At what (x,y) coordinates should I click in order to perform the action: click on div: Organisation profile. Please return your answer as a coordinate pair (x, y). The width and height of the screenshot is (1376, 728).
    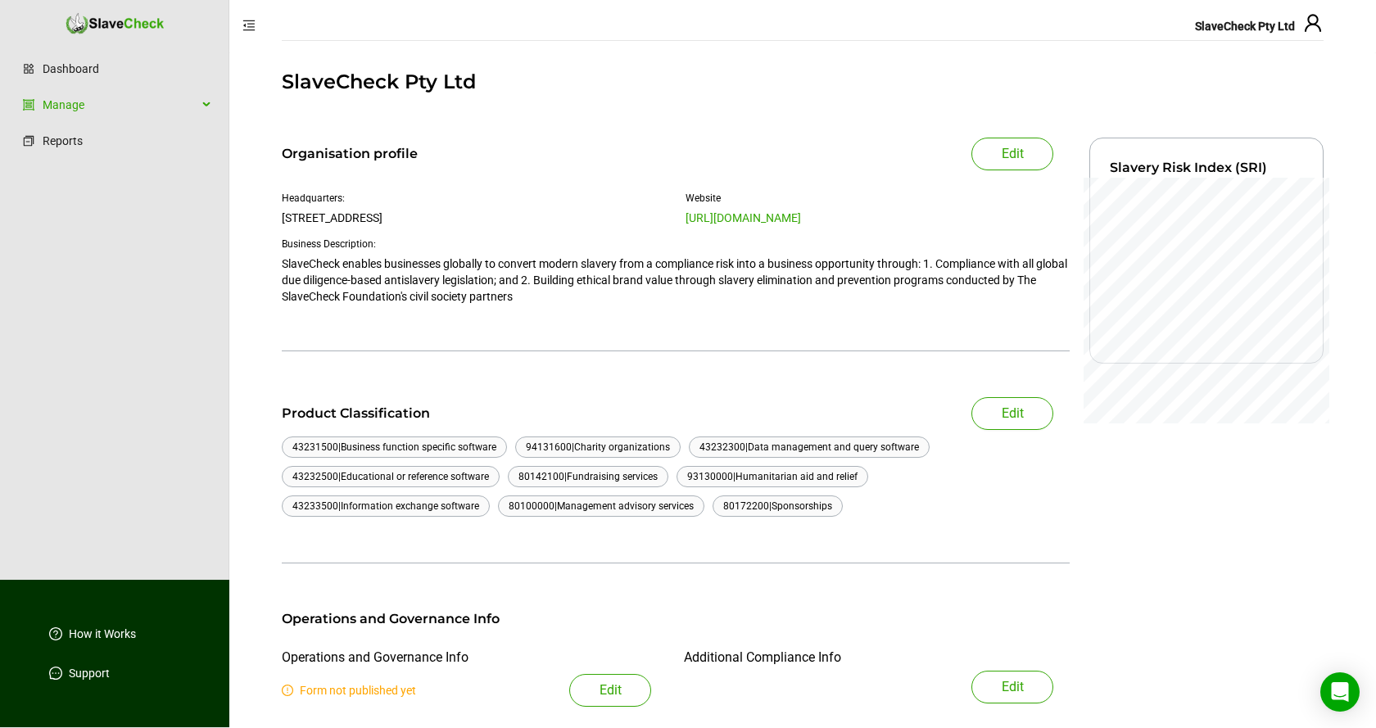
    Looking at the image, I should click on (350, 154).